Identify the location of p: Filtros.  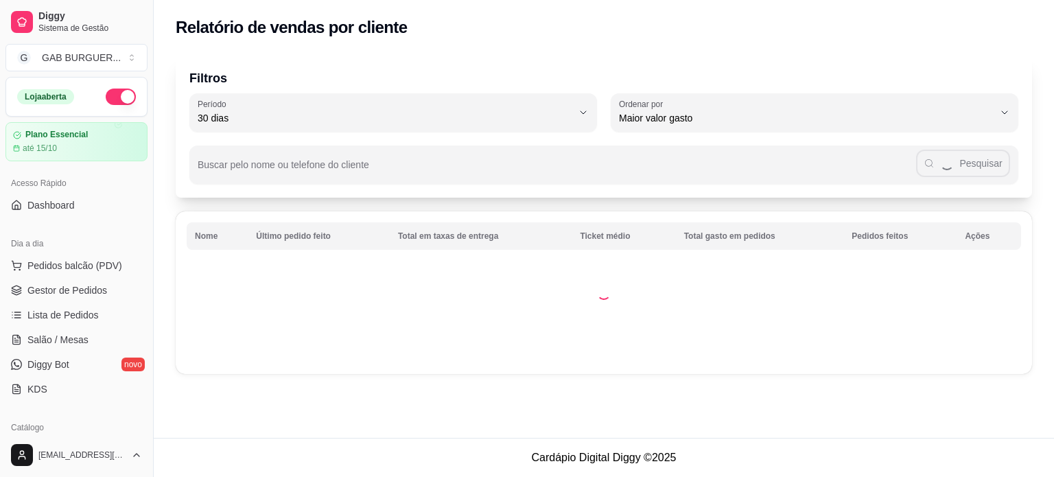
(604, 78).